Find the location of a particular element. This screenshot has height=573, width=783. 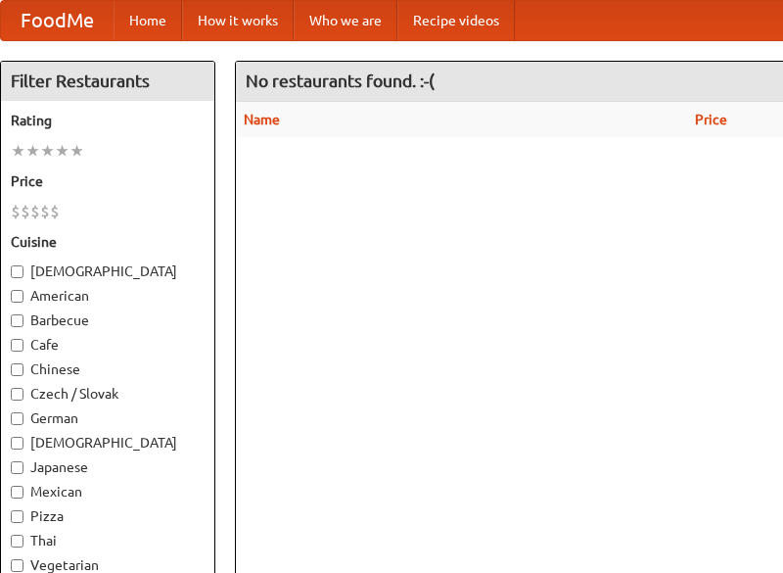

input: Vegetarian is located at coordinates (17, 565).